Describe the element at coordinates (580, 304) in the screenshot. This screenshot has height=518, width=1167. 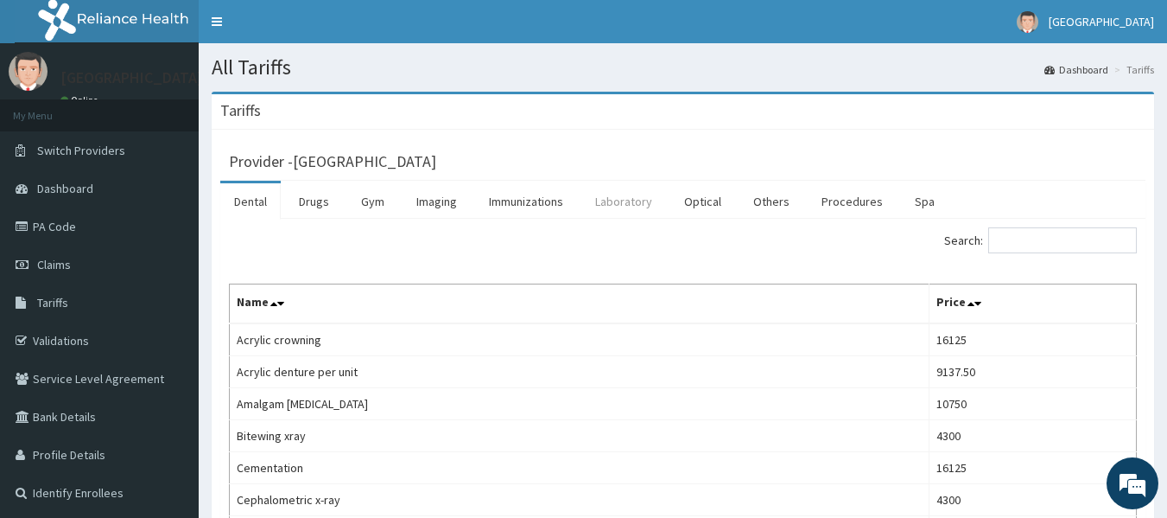
I see `th: Name` at that location.